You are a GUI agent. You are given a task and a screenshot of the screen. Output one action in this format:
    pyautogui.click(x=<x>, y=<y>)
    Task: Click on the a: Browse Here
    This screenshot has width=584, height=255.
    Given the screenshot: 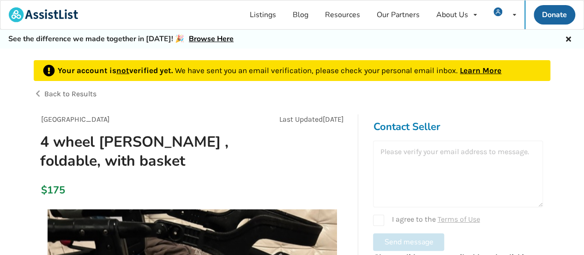 What is the action you would take?
    pyautogui.click(x=211, y=39)
    